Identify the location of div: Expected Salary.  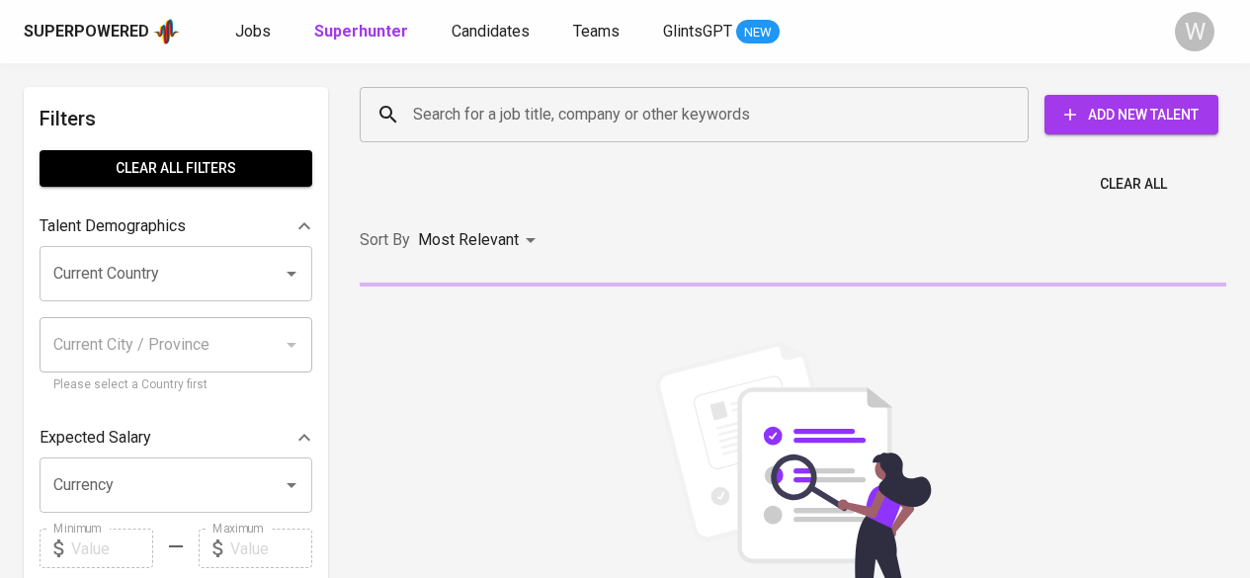
(176, 438).